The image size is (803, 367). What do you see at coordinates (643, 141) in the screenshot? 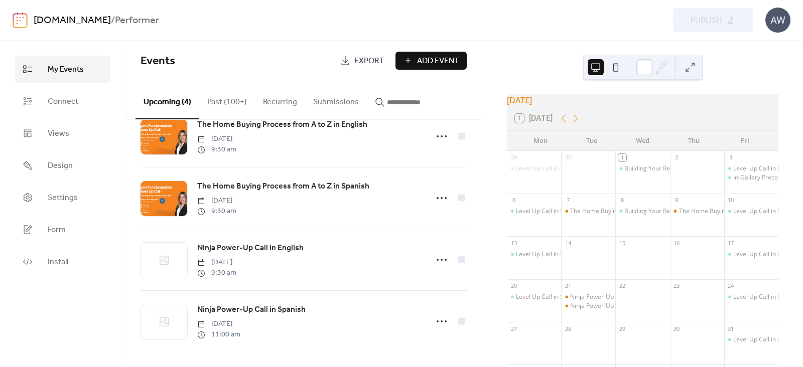
I see `div: Wed` at bounding box center [643, 141].